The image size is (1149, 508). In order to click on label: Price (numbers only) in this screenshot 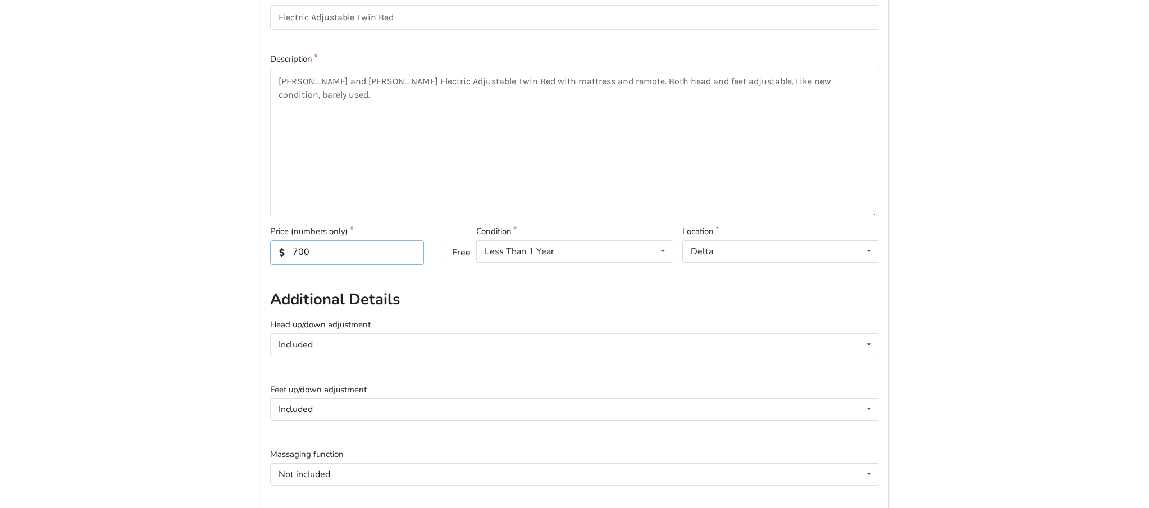, I will do `click(368, 231)`.